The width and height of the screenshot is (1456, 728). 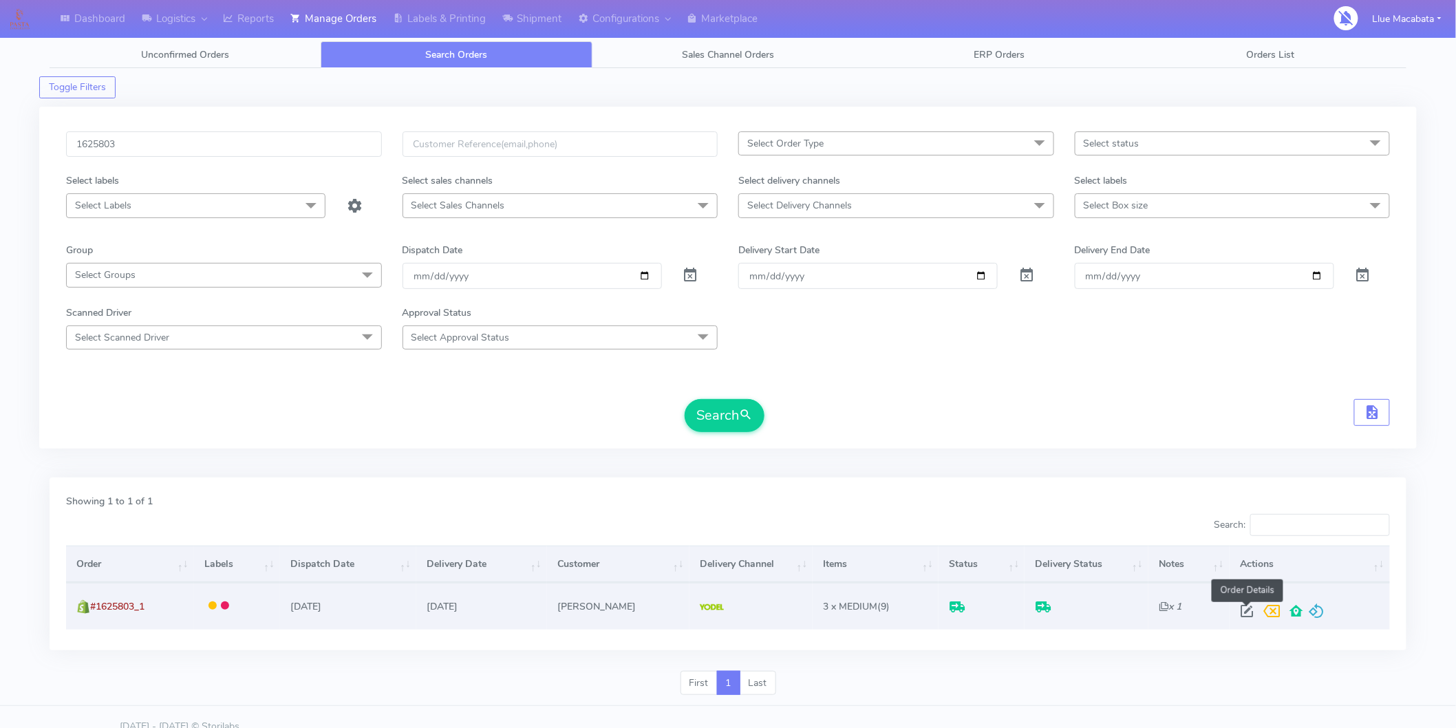 I want to click on th: Notes: activate to sort column ascending, so click(x=1189, y=564).